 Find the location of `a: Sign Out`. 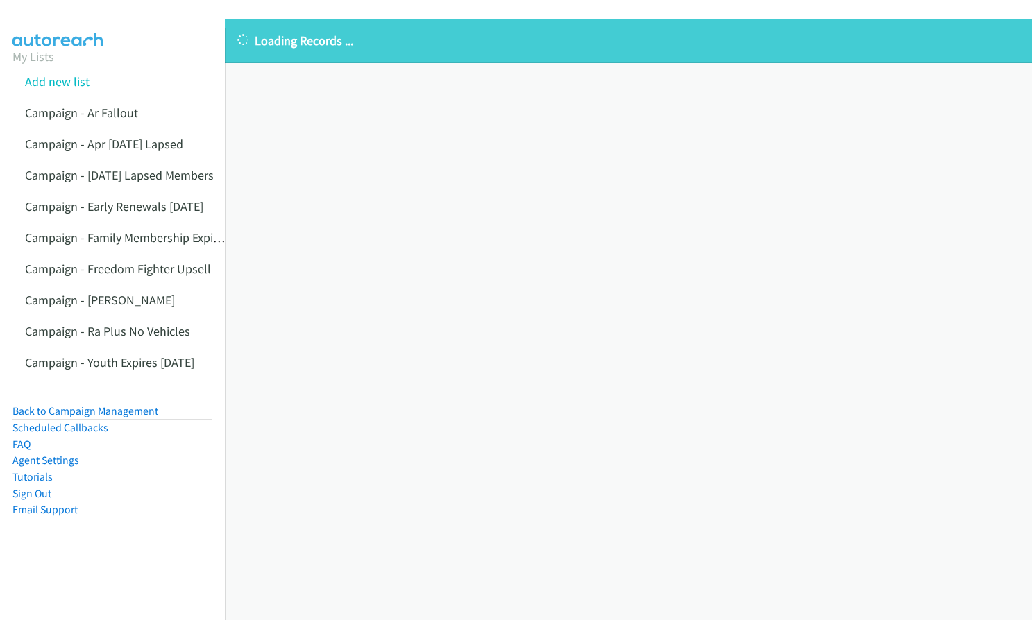

a: Sign Out is located at coordinates (32, 493).